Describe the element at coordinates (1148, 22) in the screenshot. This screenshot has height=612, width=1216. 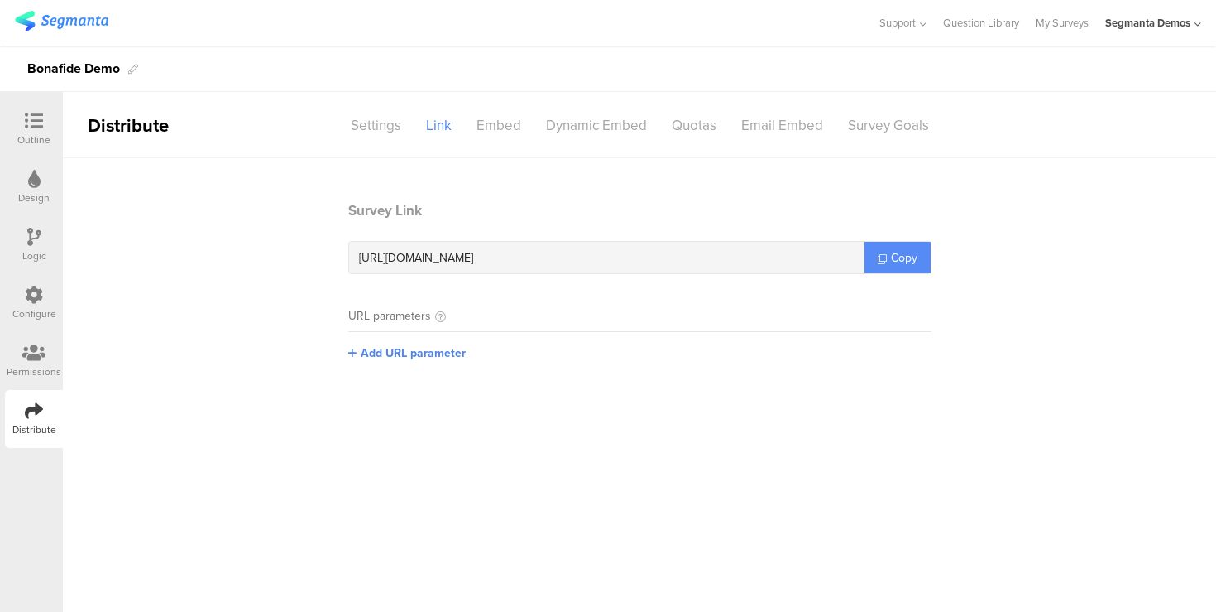
I see `div: Segmanta Demos` at that location.